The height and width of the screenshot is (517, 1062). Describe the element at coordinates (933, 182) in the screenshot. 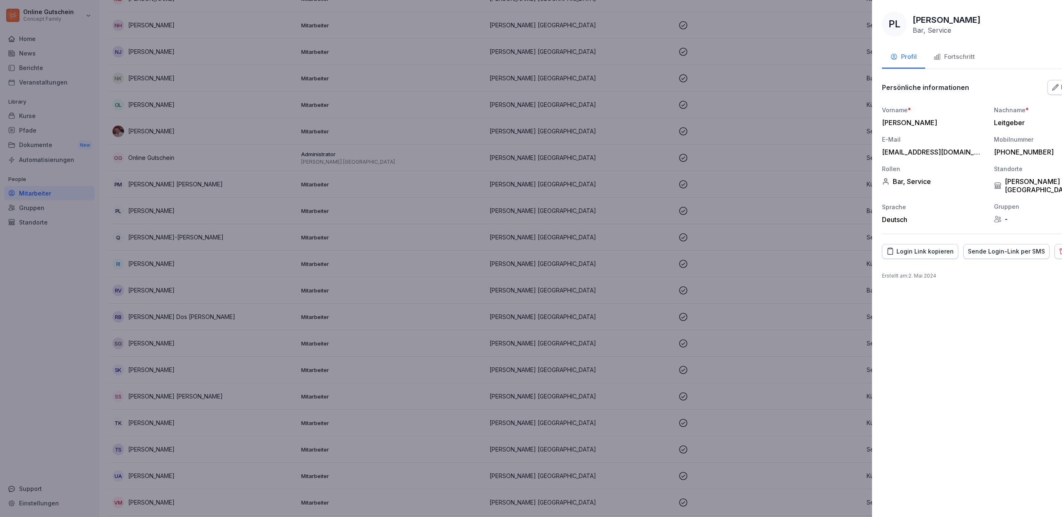

I see `div: Bar, Service` at that location.